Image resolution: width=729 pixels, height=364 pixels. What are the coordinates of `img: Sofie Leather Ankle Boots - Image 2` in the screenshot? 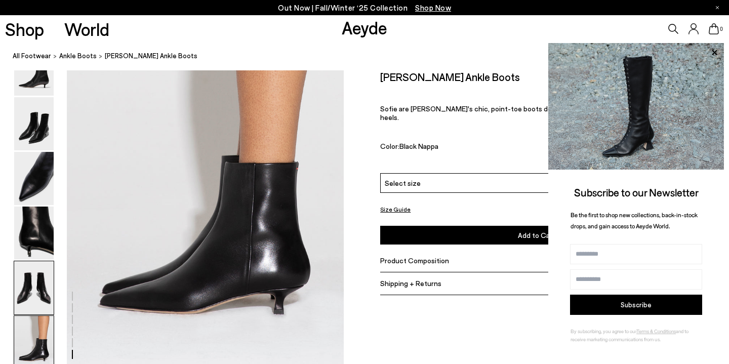 It's located at (34, 124).